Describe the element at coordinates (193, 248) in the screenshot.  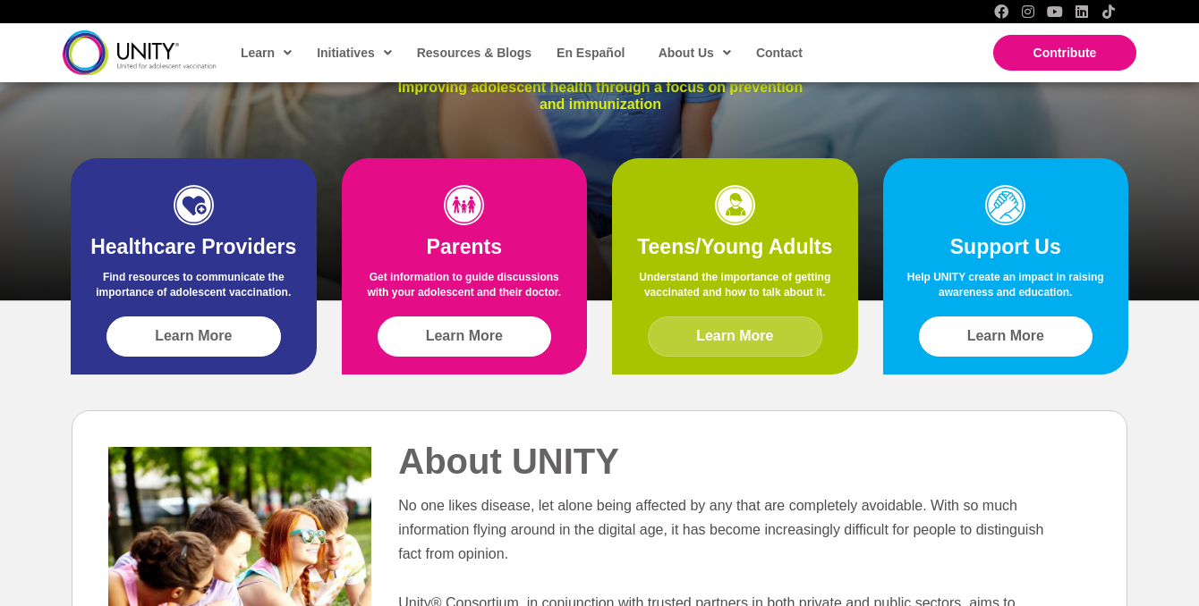
I see `h2: Healthcare Providers` at that location.